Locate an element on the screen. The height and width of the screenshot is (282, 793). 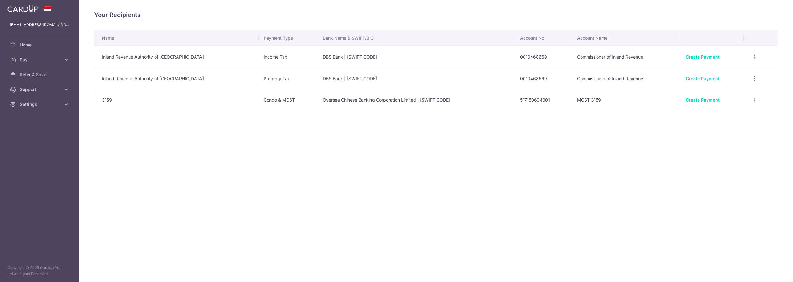
td: 3159 is located at coordinates (176, 100).